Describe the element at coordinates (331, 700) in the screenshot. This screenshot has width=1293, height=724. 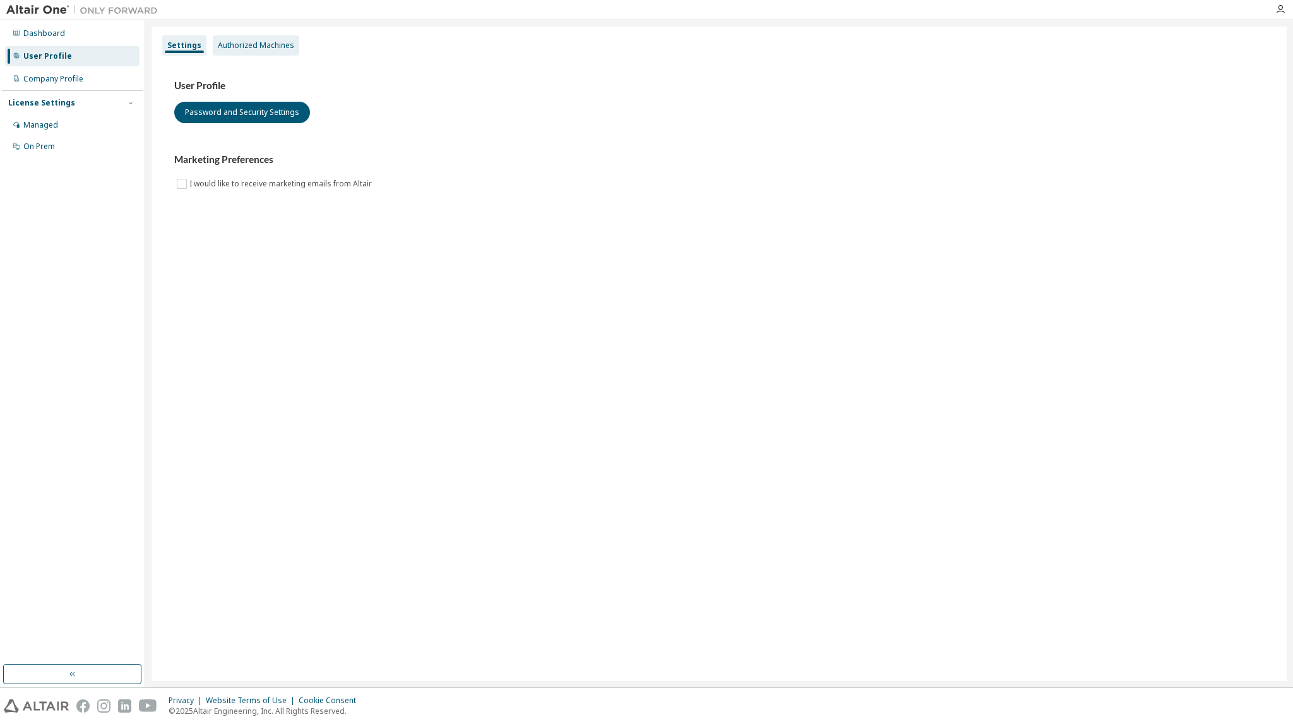
I see `div: Cookie Consent` at that location.